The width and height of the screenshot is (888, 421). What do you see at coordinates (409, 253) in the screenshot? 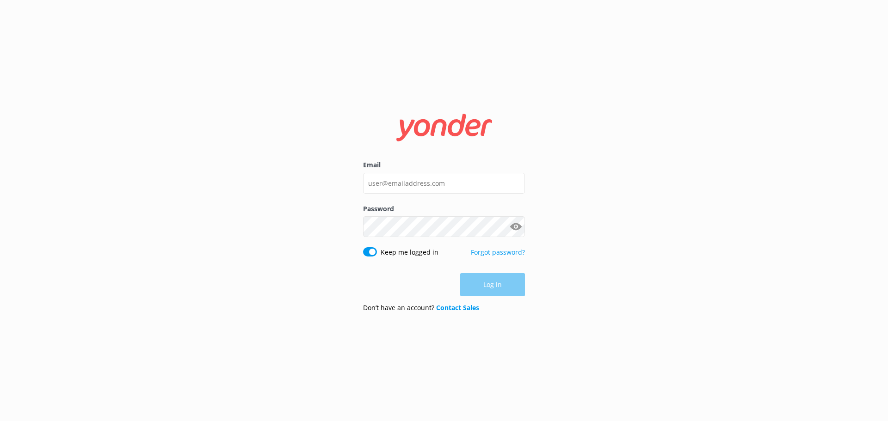
I see `label: Keep me logged in` at bounding box center [409, 253].